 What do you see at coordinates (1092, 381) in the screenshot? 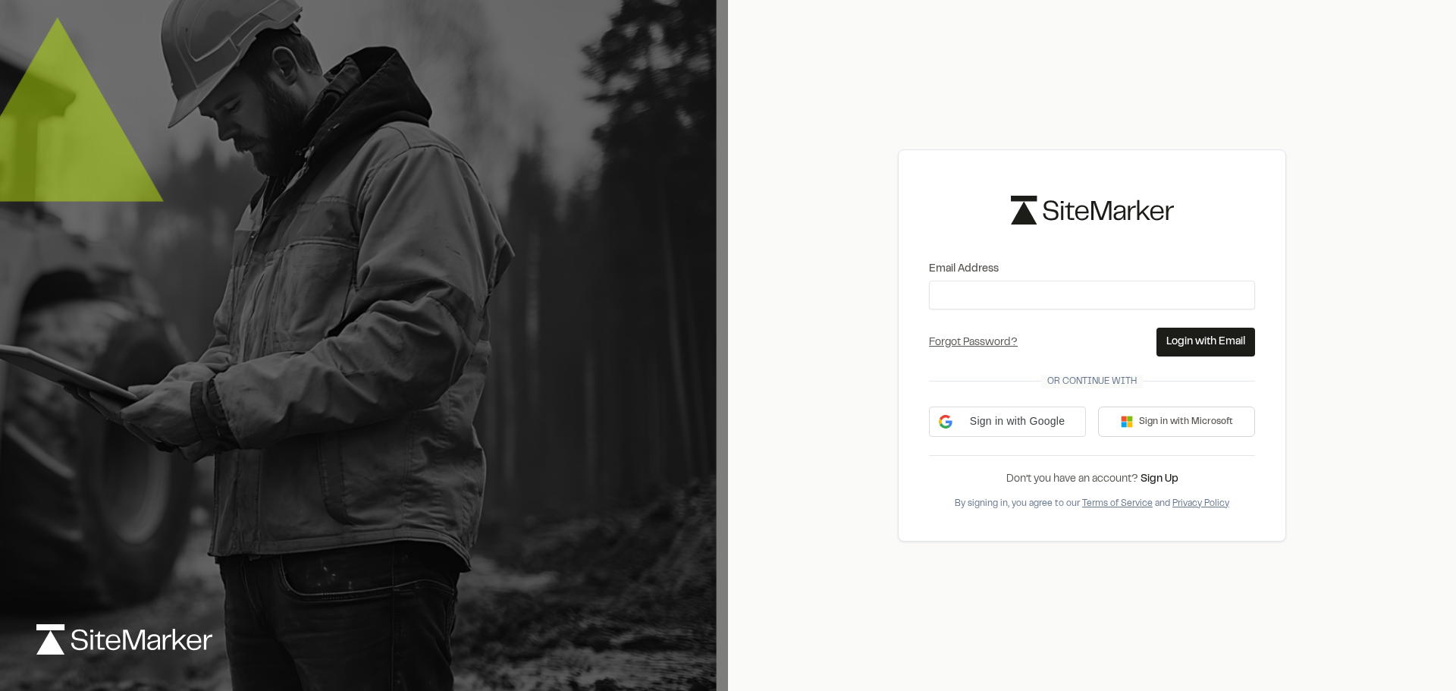
I see `span: Or continue with` at bounding box center [1092, 381].